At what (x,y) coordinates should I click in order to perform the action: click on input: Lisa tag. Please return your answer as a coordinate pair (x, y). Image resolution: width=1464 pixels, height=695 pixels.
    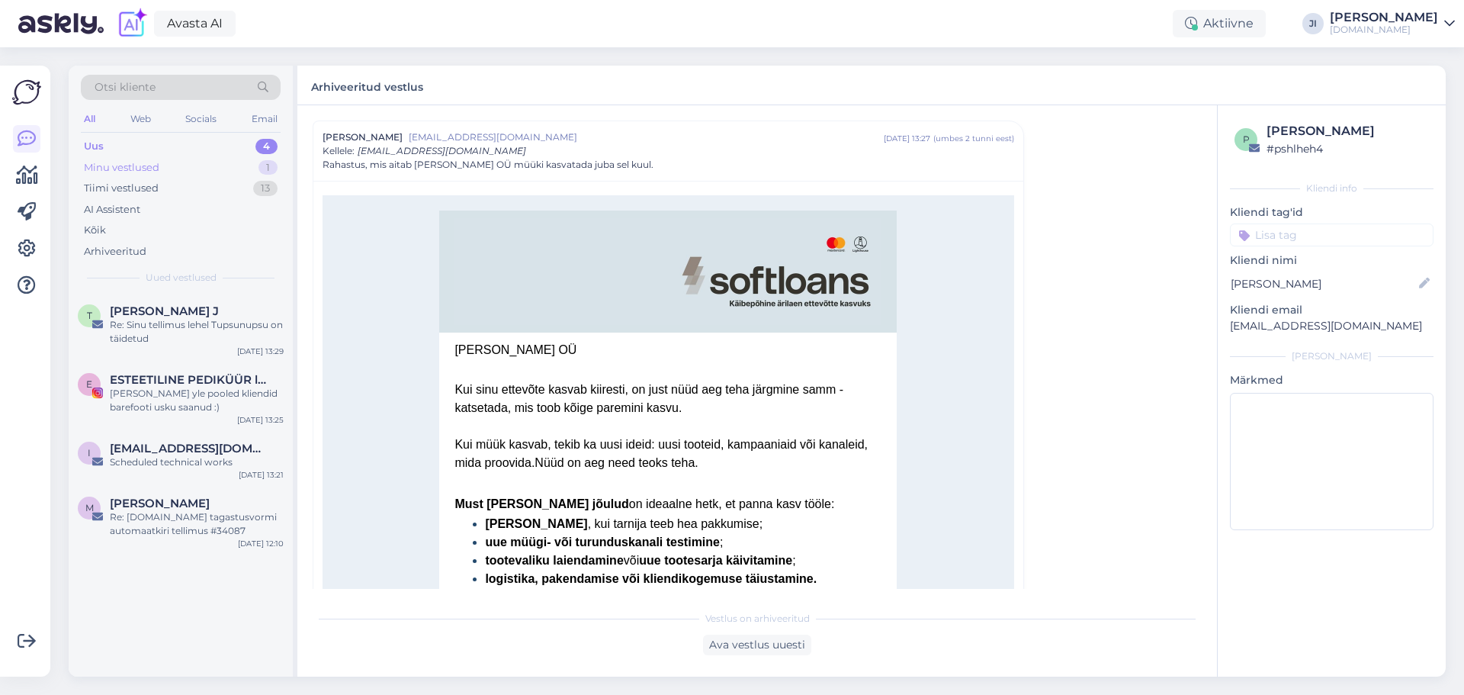
    Looking at the image, I should click on (1331, 235).